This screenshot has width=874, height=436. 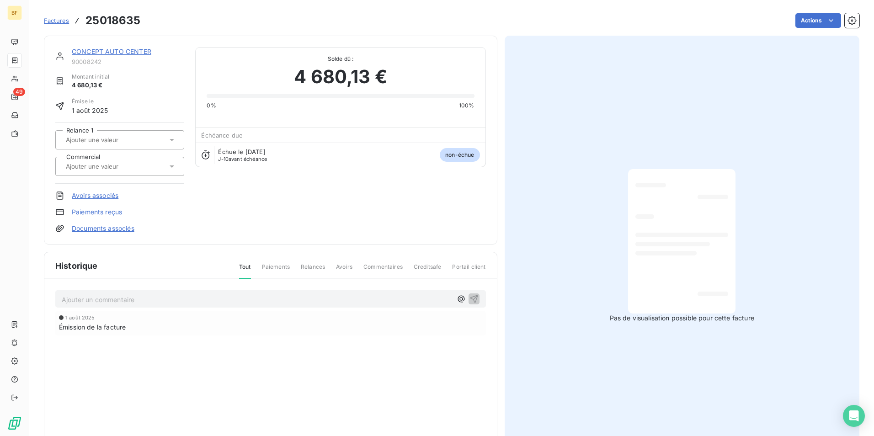 What do you see at coordinates (14, 97) in the screenshot?
I see `a: 49` at bounding box center [14, 97].